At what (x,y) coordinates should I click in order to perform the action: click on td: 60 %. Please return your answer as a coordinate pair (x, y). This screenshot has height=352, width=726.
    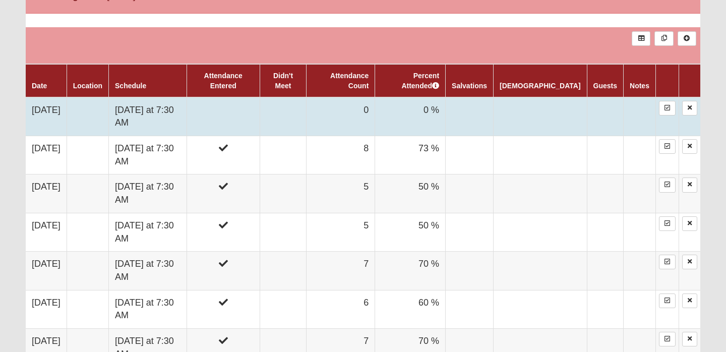
    Looking at the image, I should click on (410, 309).